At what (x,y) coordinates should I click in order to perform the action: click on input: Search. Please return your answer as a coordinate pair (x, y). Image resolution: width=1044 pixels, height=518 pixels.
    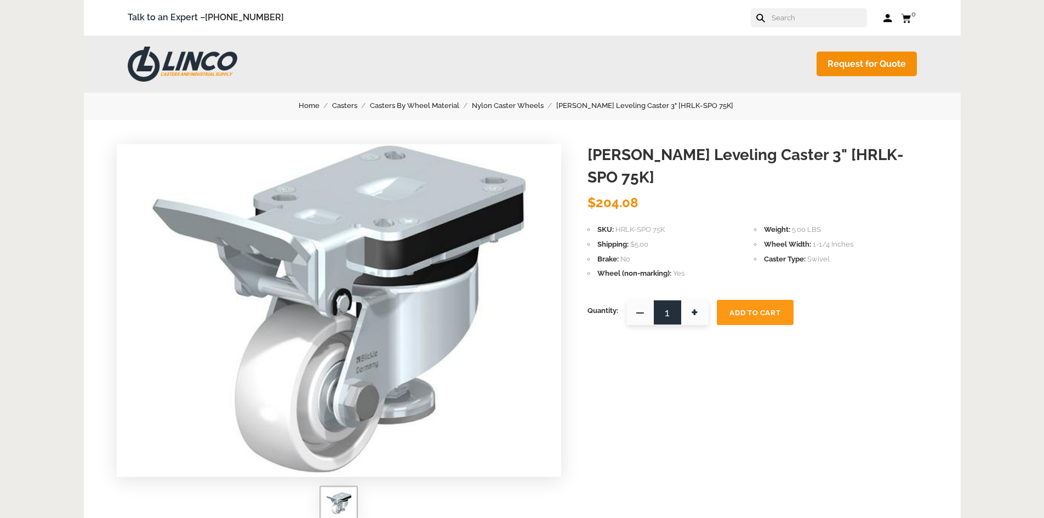
    Looking at the image, I should click on (818, 18).